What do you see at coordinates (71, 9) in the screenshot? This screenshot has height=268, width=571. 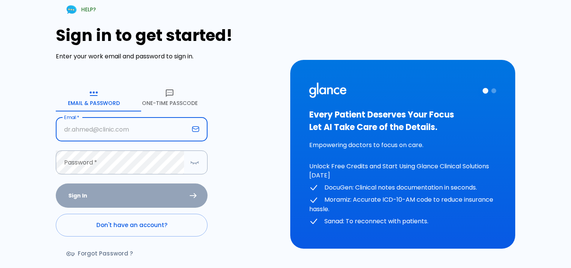 I see `img: Chat Support` at bounding box center [71, 9].